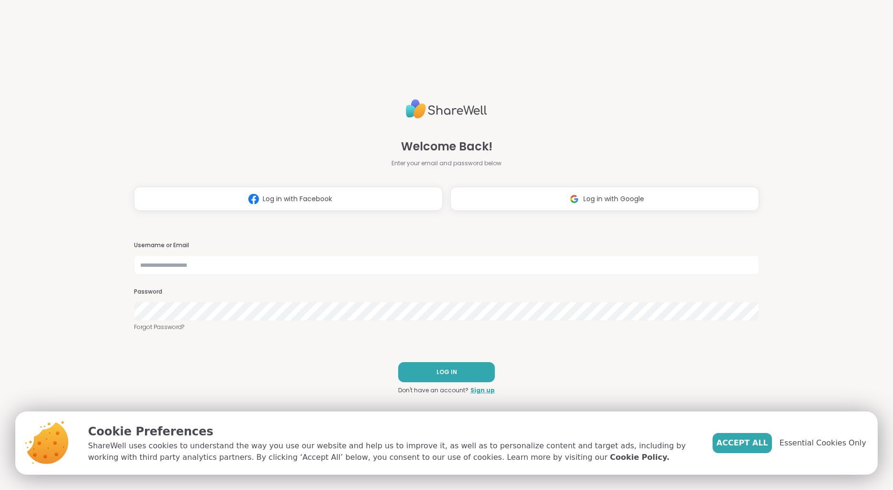  What do you see at coordinates (447, 146) in the screenshot?
I see `span: Welcome Back!` at bounding box center [447, 146].